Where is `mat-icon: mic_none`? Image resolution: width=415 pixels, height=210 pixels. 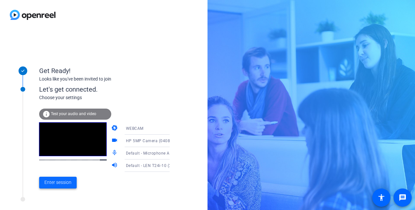
mat-icon: mic_none is located at coordinates (115, 153).